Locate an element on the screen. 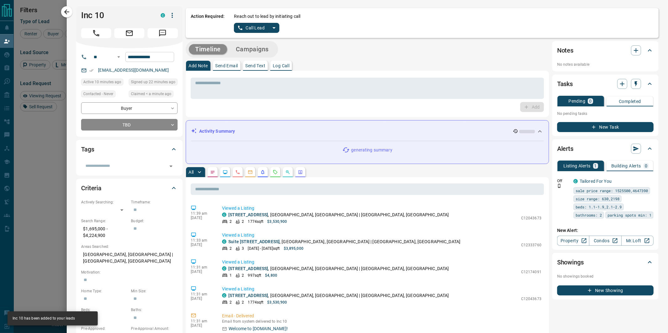  p: Min Size: is located at coordinates (154, 291).